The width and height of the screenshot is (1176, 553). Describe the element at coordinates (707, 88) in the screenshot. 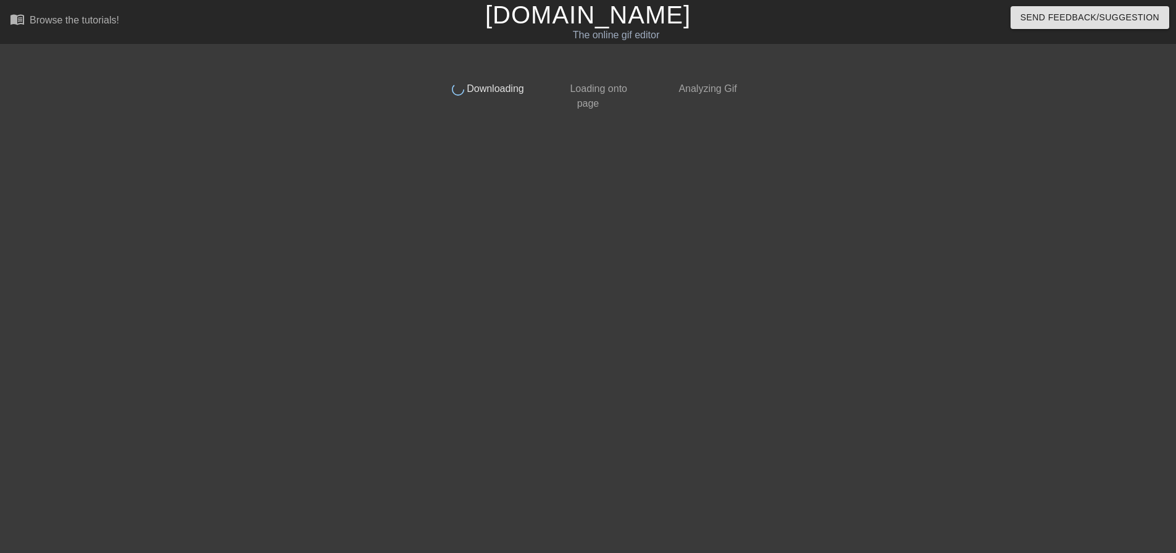

I see `span: Analyzing Gif` at that location.